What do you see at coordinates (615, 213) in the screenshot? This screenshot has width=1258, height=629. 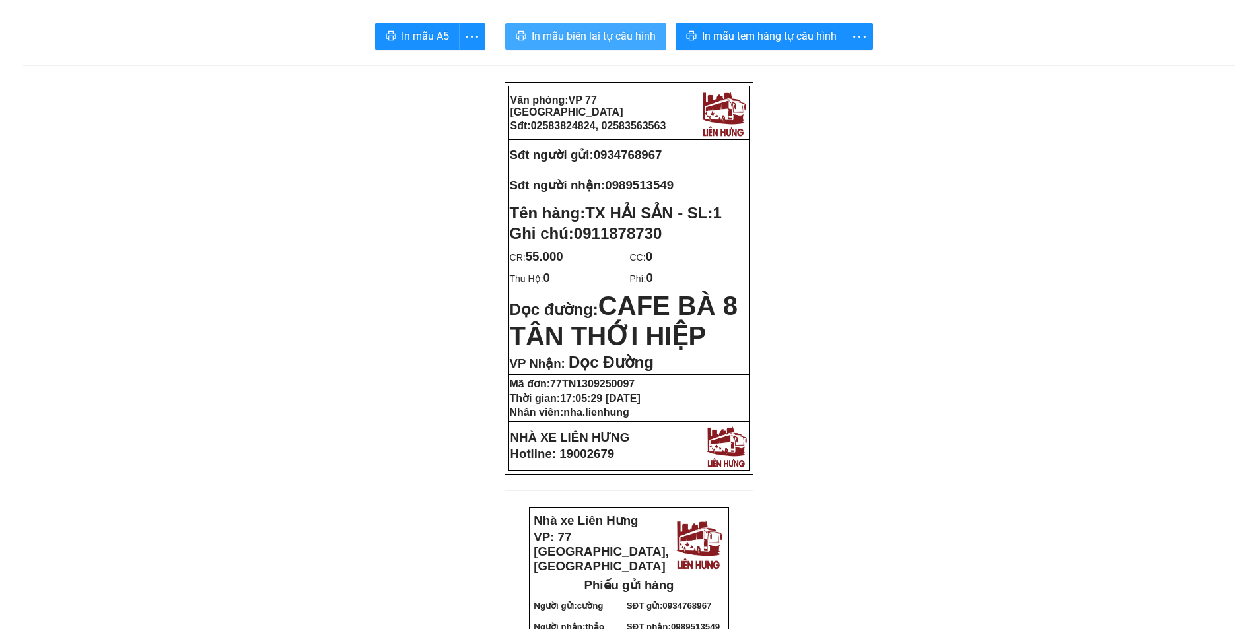 I see `strong: Tên hàng:` at bounding box center [615, 213].